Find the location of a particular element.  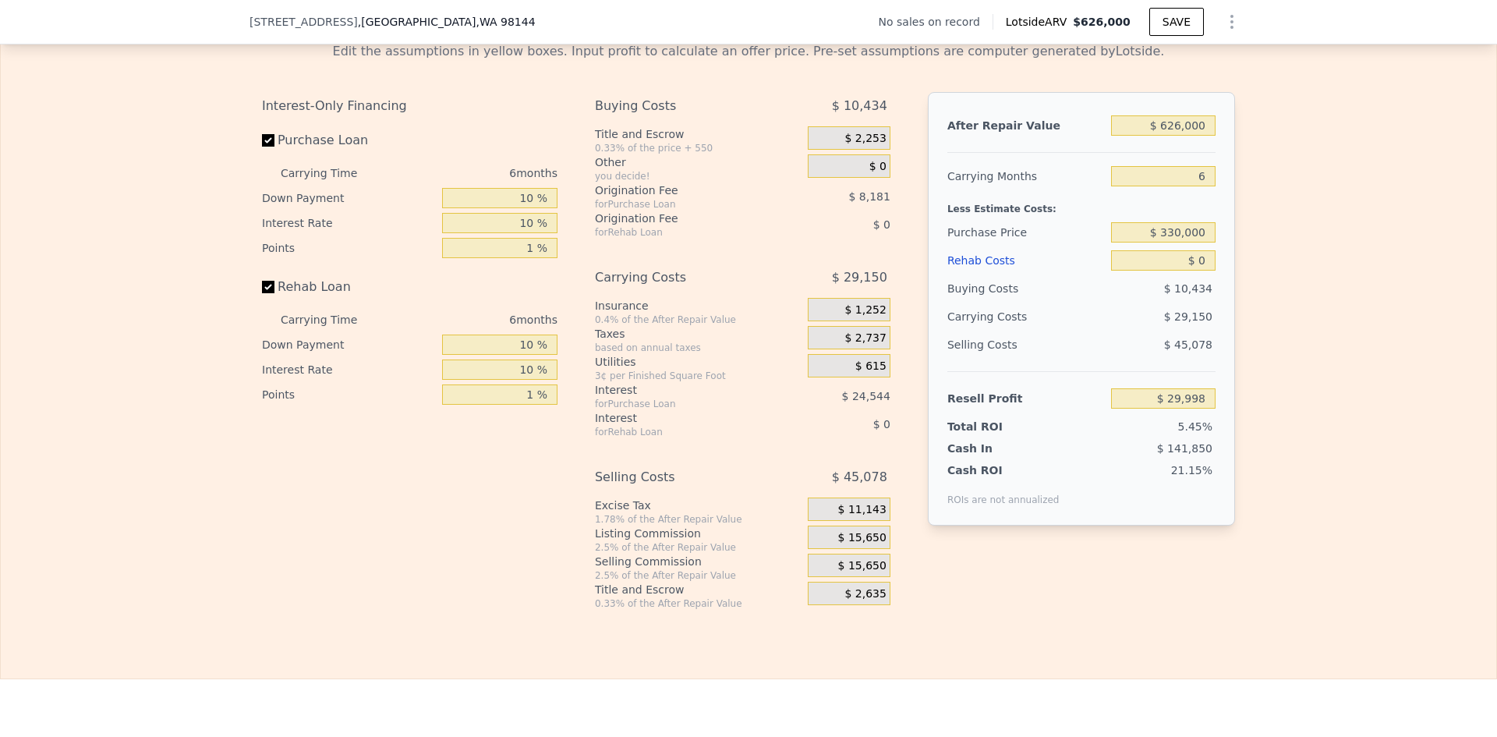

span: 21.15% is located at coordinates (1191, 470).